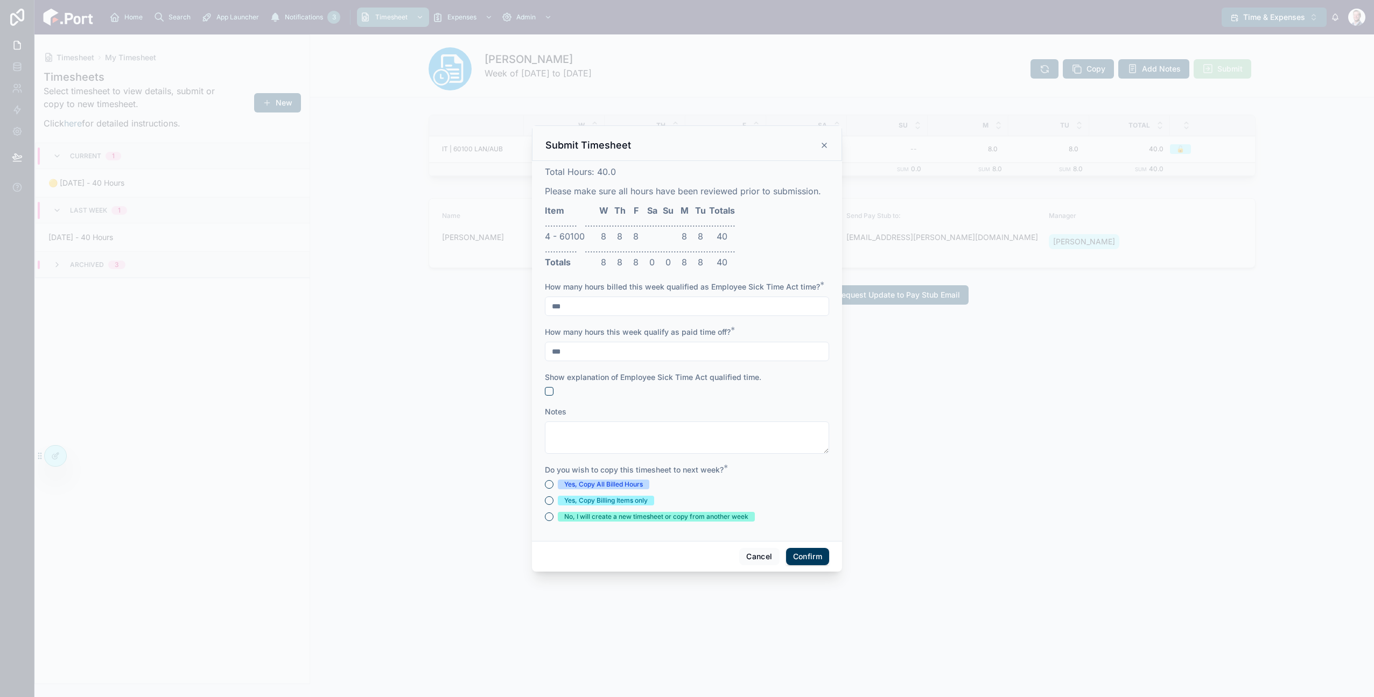 The width and height of the screenshot is (1374, 697). What do you see at coordinates (652, 210) in the screenshot?
I see `th: Sa` at bounding box center [652, 210].